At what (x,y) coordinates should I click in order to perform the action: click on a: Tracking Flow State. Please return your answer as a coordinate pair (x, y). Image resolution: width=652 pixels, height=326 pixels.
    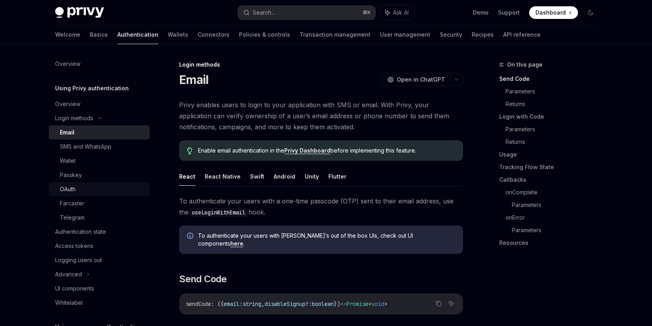
    Looking at the image, I should click on (551, 167).